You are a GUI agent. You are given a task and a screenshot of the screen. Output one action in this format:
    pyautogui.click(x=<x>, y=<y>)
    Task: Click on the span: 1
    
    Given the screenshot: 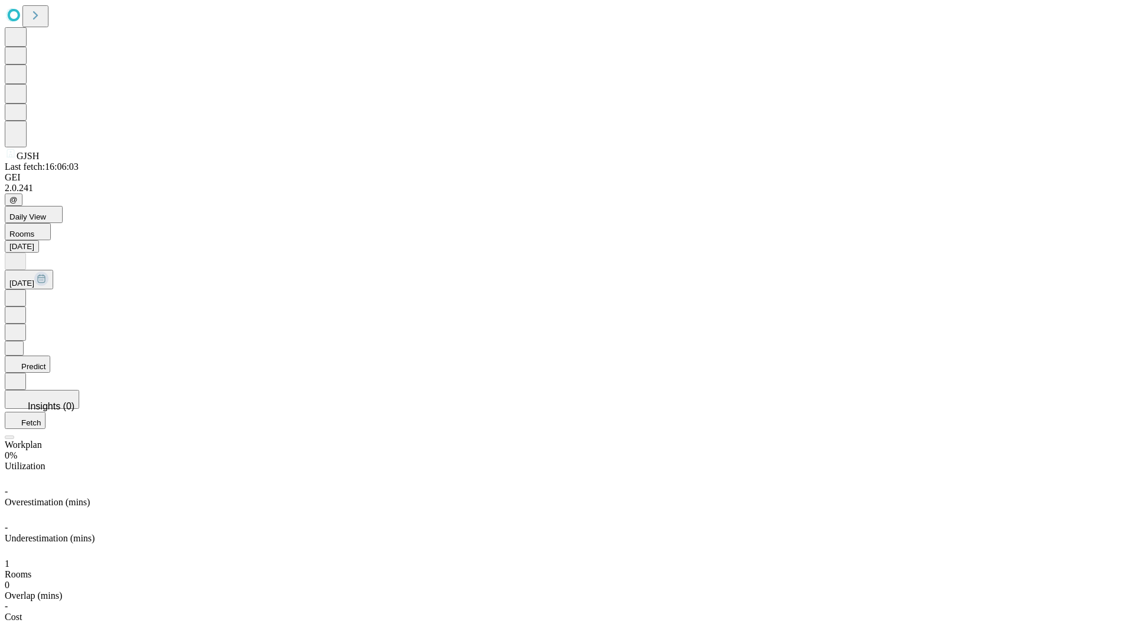 What is the action you would take?
    pyautogui.click(x=7, y=563)
    